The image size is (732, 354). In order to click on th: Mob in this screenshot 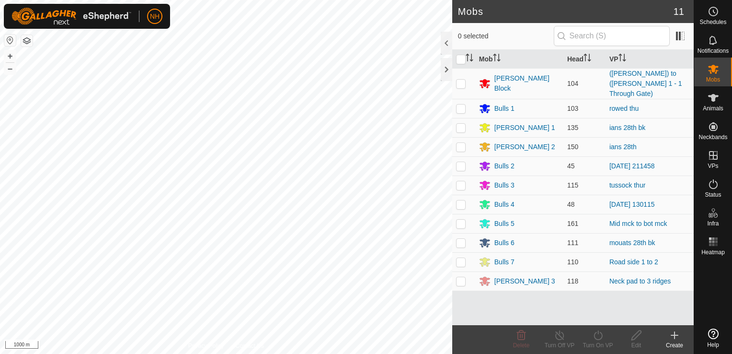, I will do `click(520, 59)`.